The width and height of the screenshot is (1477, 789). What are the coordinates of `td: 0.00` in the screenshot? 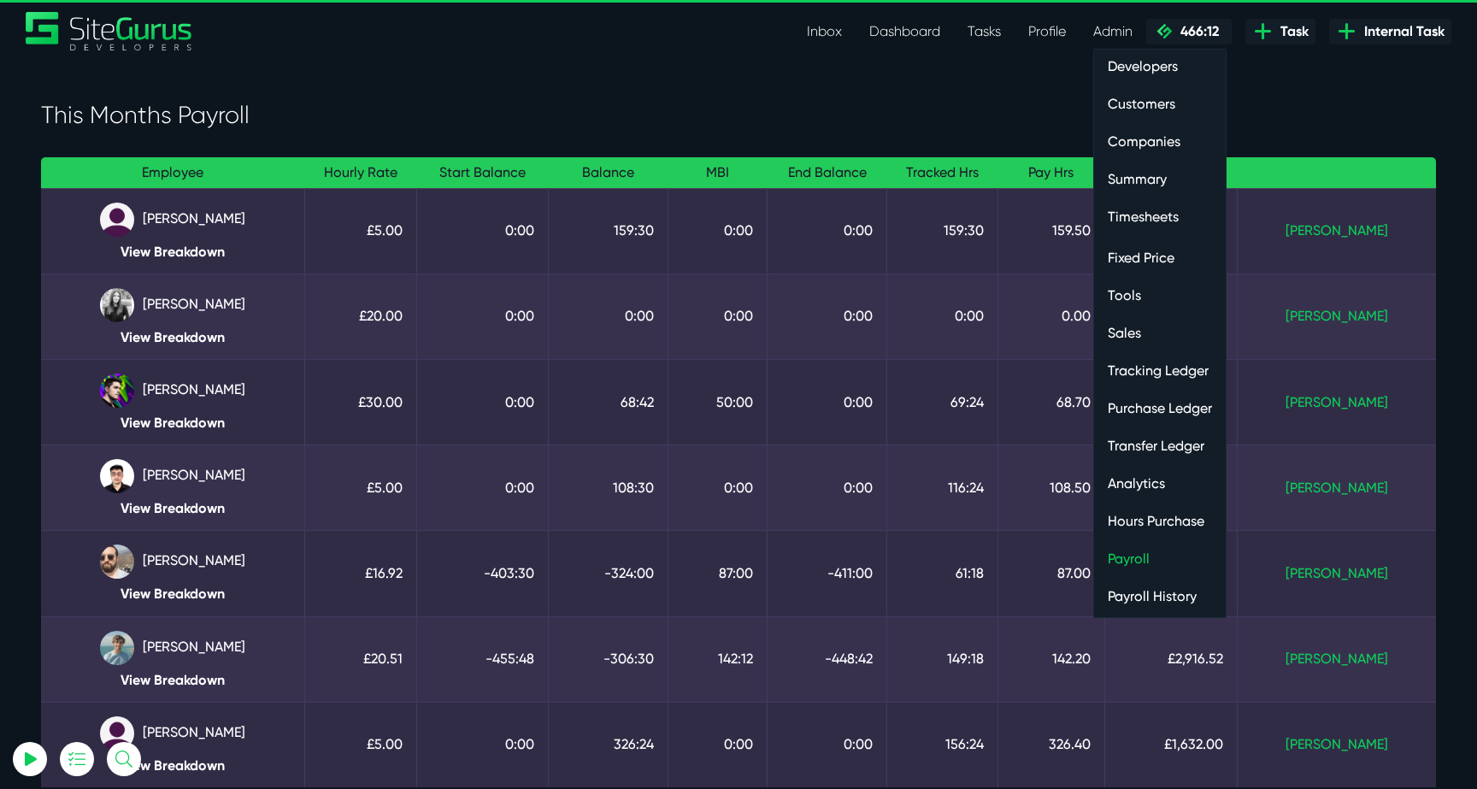 It's located at (1050, 316).